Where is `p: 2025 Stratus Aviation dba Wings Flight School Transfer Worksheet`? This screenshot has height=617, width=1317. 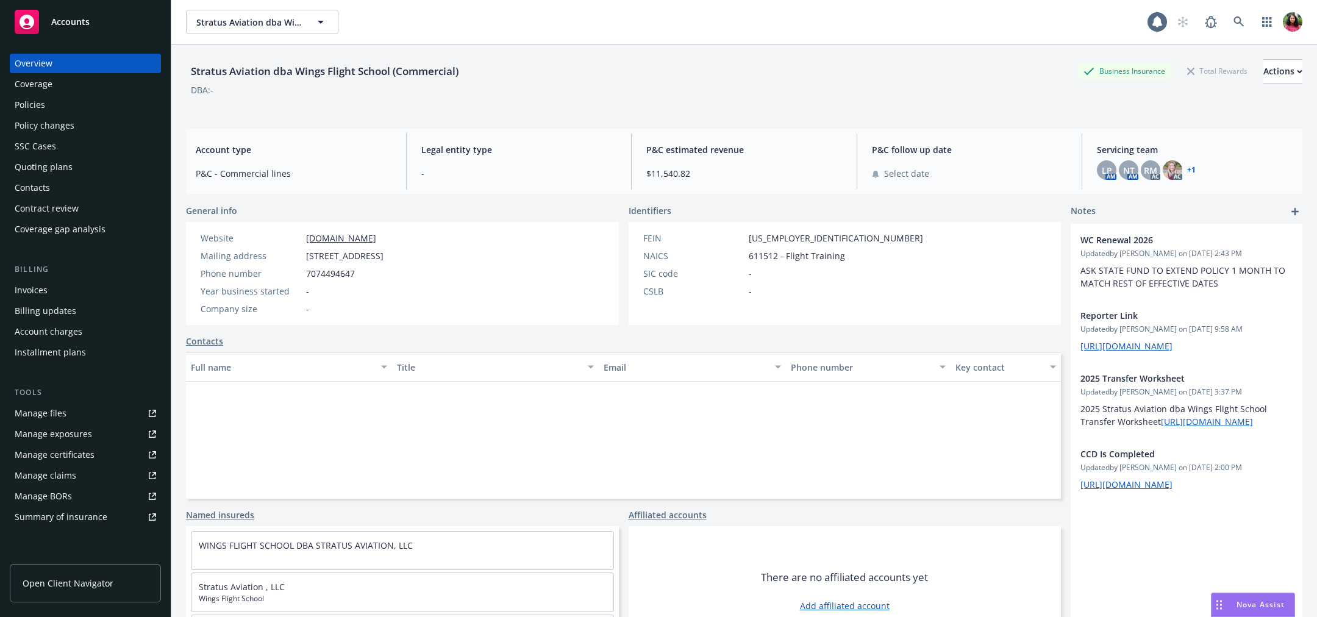 p: 2025 Stratus Aviation dba Wings Flight School Transfer Worksheet is located at coordinates (1187, 415).